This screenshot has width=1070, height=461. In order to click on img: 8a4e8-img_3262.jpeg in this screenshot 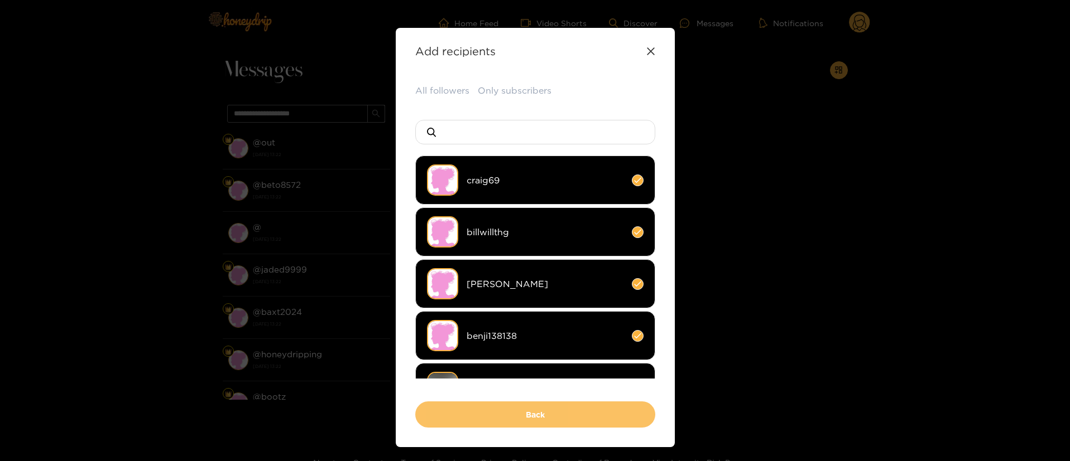, I will do `click(442, 388)`.